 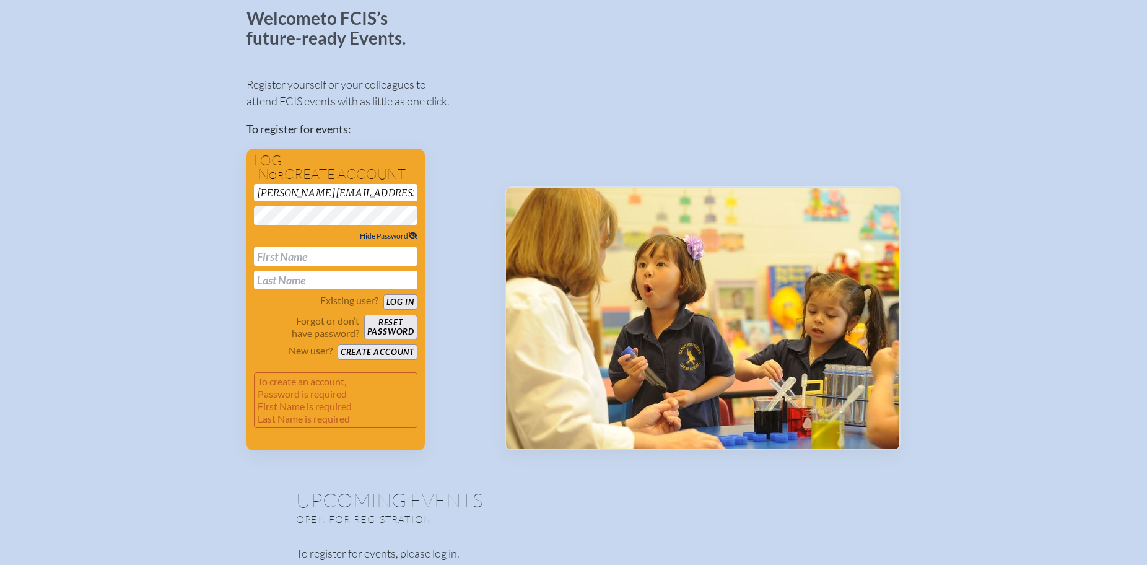 What do you see at coordinates (336, 256) in the screenshot?
I see `input: First Name` at bounding box center [336, 256].